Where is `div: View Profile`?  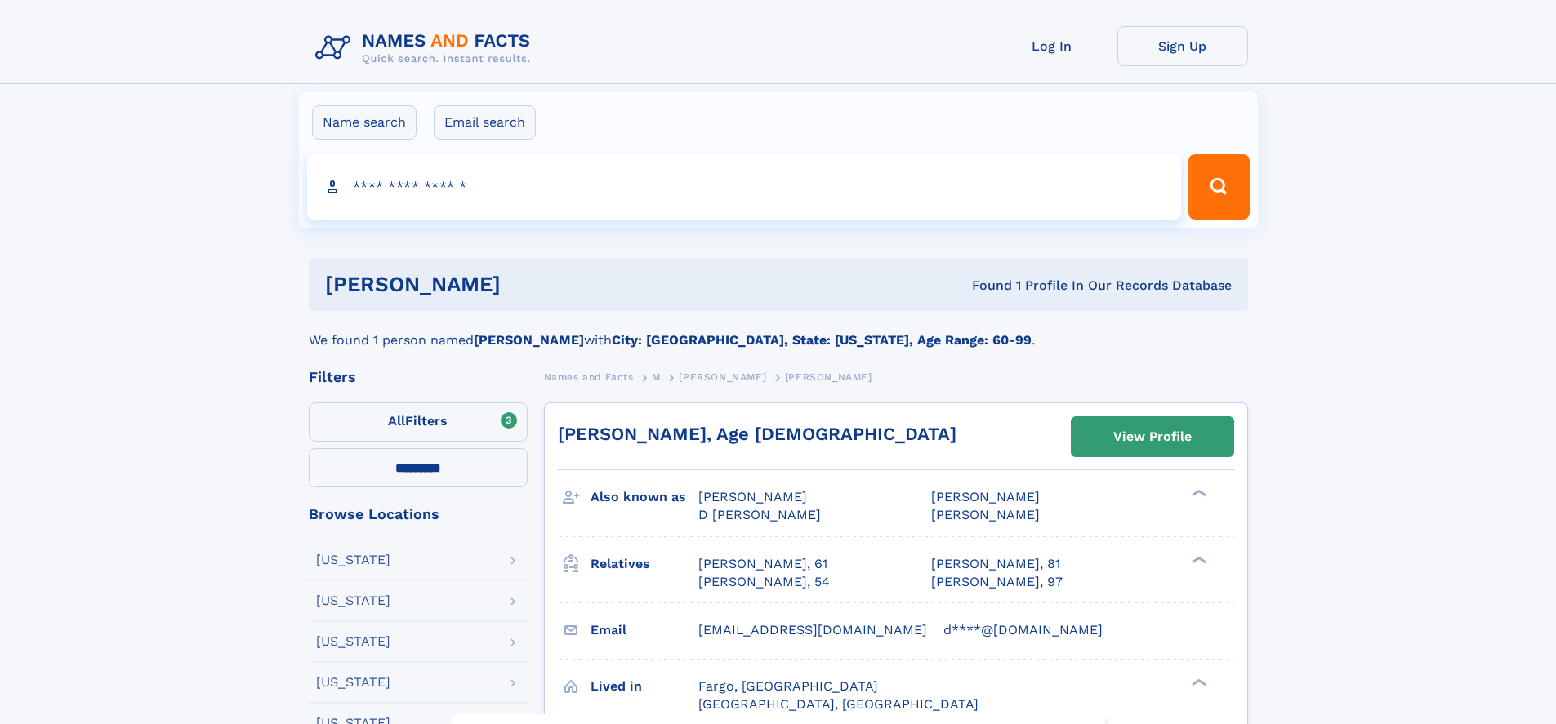
div: View Profile is located at coordinates (1152, 437).